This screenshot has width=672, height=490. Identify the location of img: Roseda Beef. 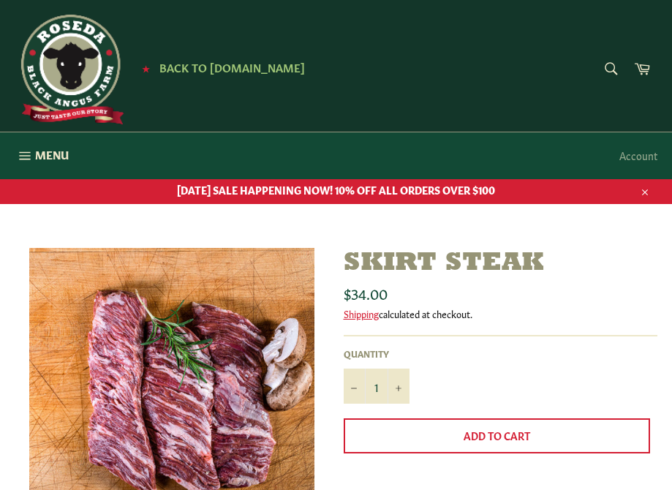
(69, 69).